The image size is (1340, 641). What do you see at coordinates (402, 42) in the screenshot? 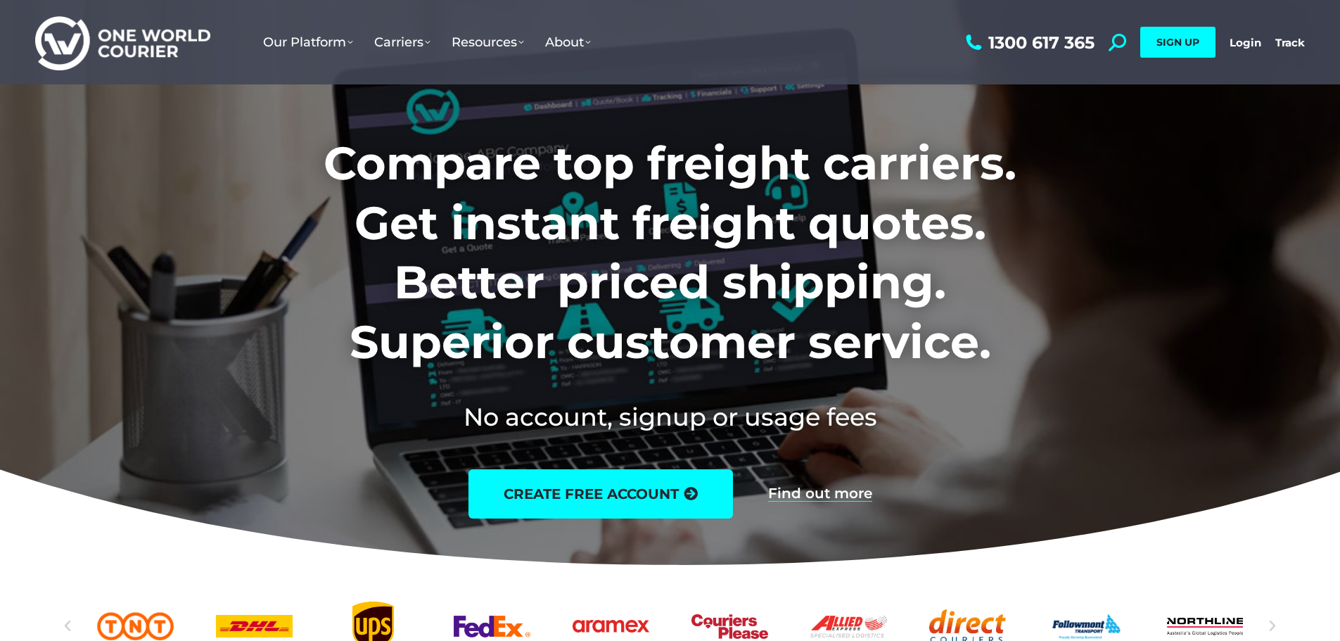
I see `a: Carriers` at bounding box center [402, 42].